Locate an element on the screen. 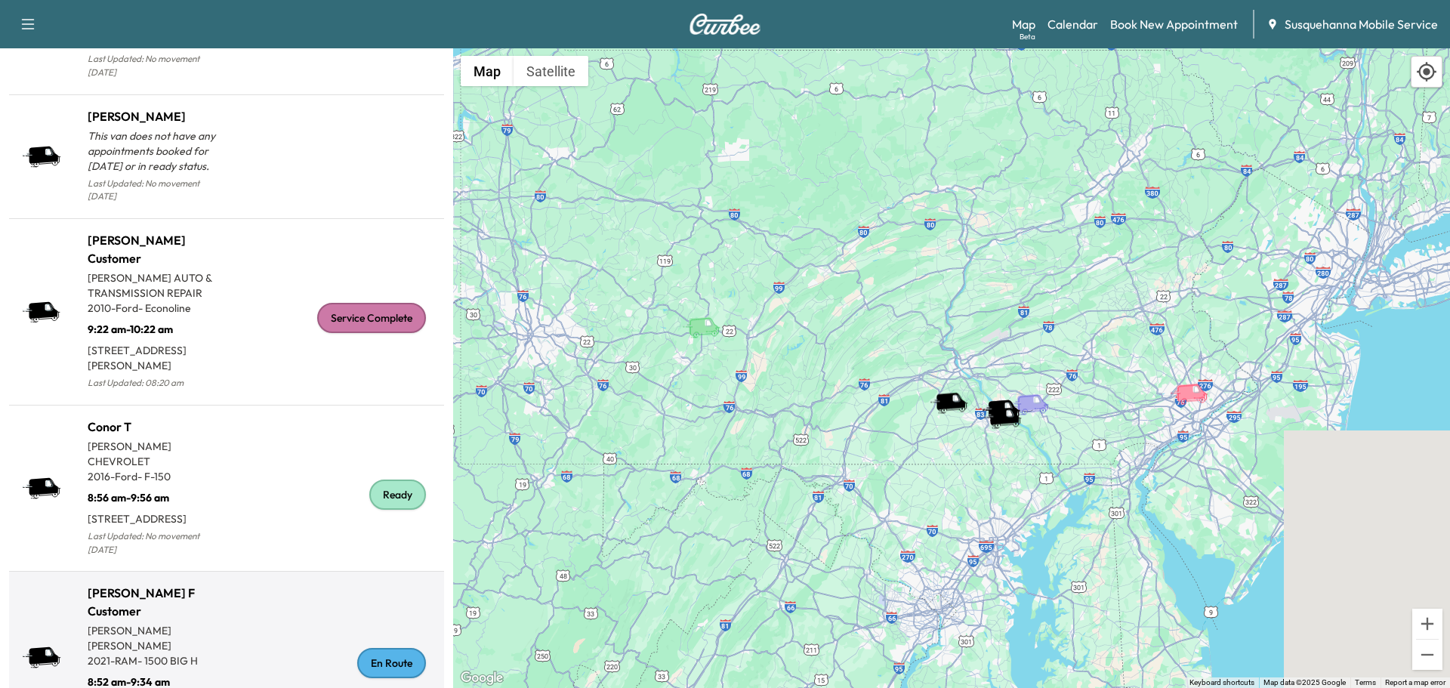 This screenshot has width=1450, height=688. a: Book New Appointment is located at coordinates (1173, 24).